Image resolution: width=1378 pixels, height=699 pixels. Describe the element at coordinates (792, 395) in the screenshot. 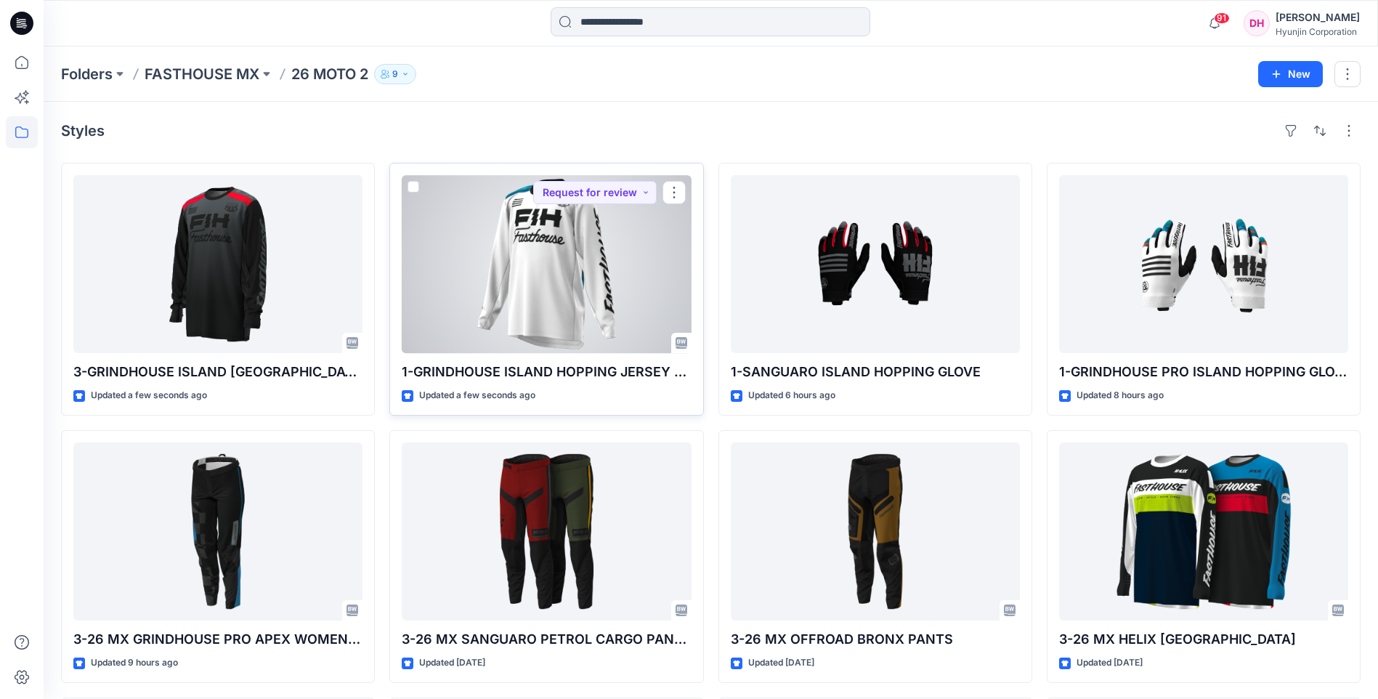

I see `p: Updated 6 hours ago` at that location.